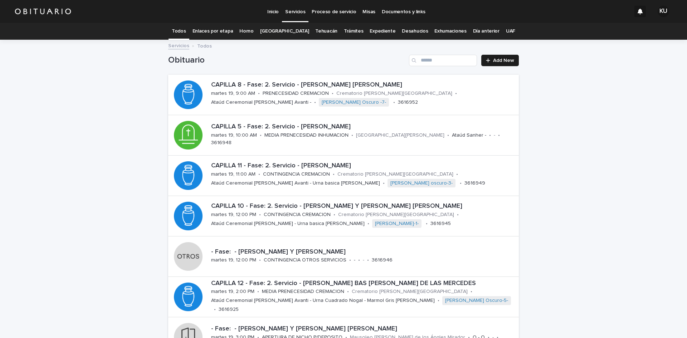  What do you see at coordinates (504, 61) in the screenshot?
I see `span: Add New` at bounding box center [504, 61].